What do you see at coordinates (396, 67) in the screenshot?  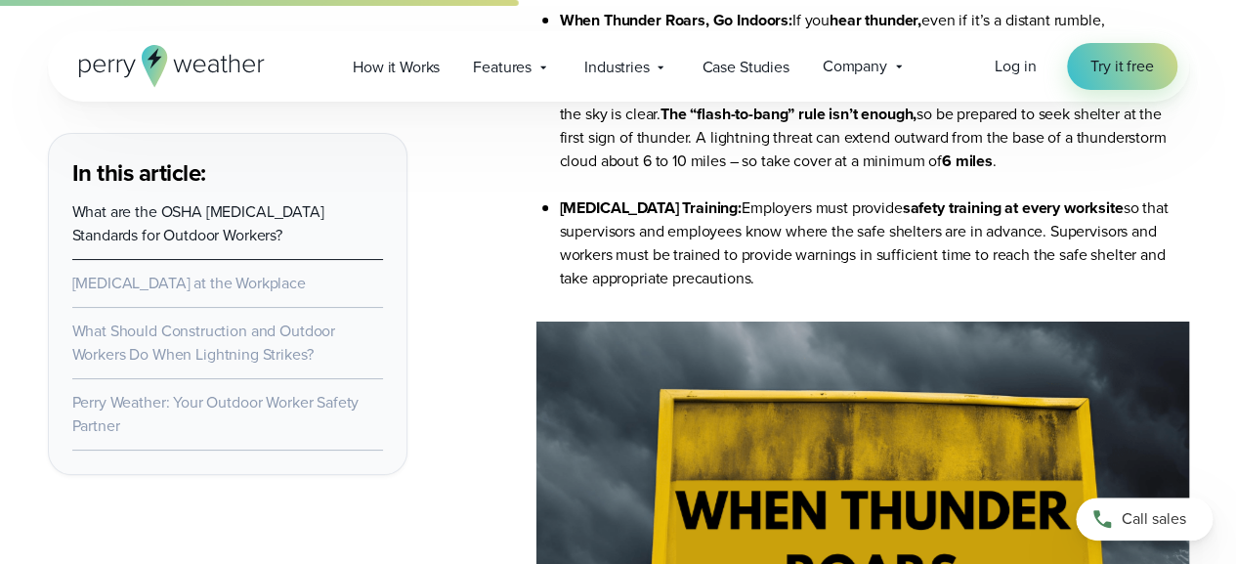 I see `span: How it Works` at bounding box center [396, 67].